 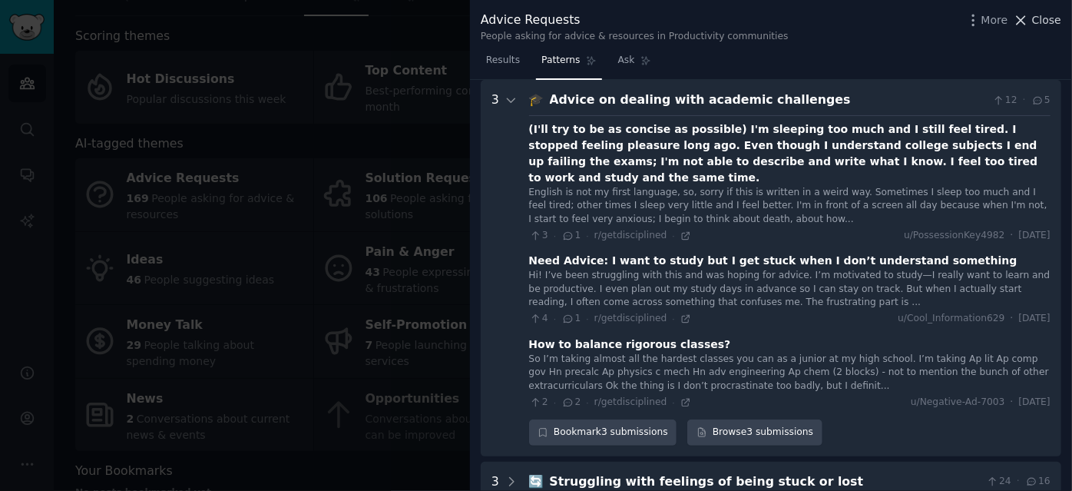 I want to click on span: Results, so click(x=503, y=61).